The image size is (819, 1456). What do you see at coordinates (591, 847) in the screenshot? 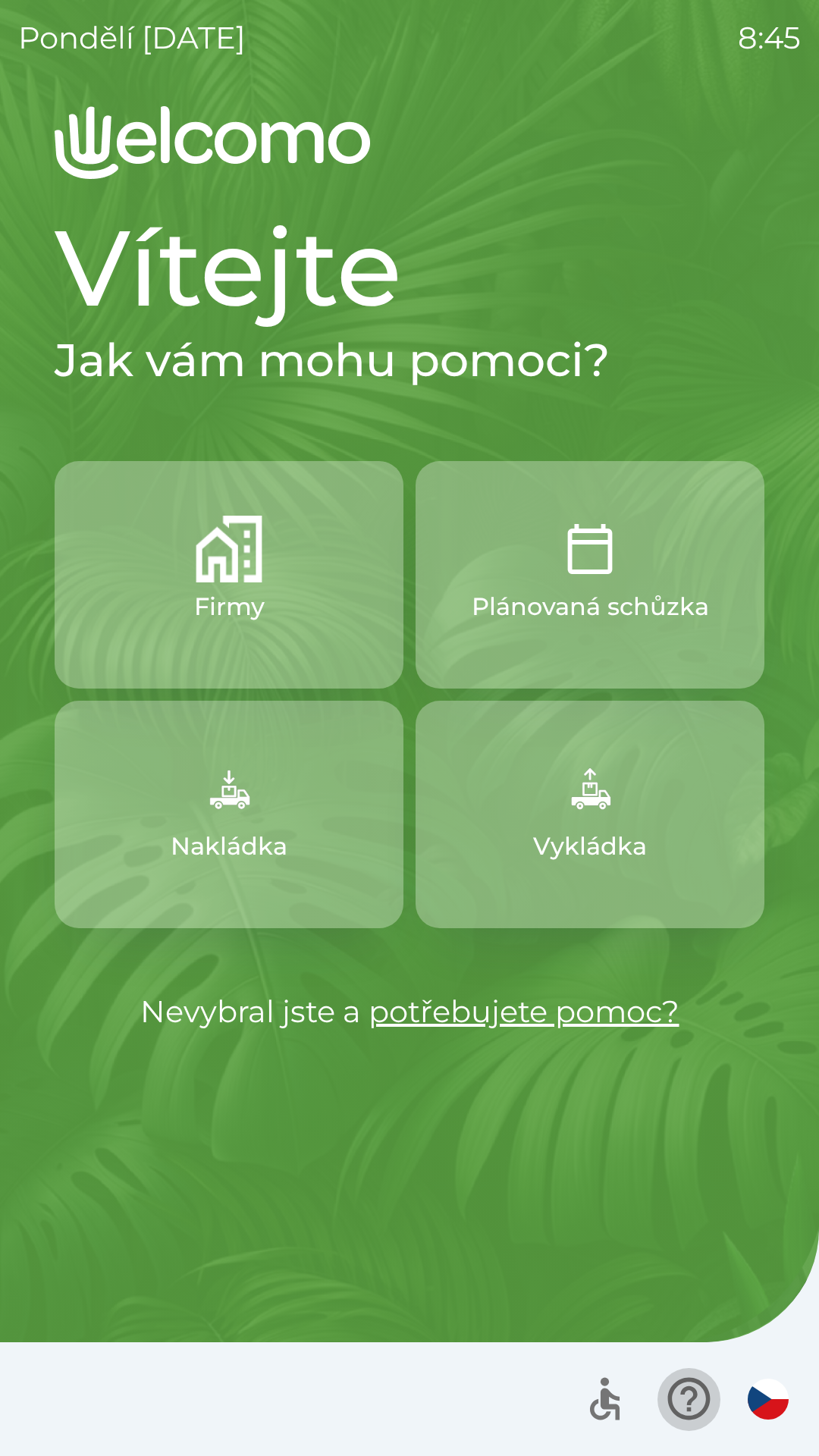
I see `p: Vykládka` at bounding box center [591, 847].